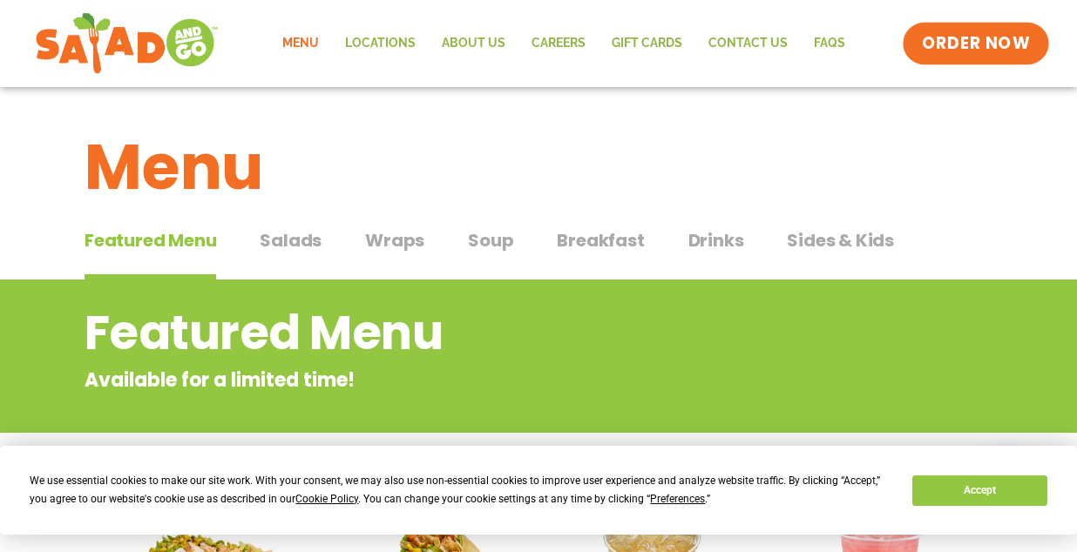  I want to click on a: ORDER NOW, so click(976, 44).